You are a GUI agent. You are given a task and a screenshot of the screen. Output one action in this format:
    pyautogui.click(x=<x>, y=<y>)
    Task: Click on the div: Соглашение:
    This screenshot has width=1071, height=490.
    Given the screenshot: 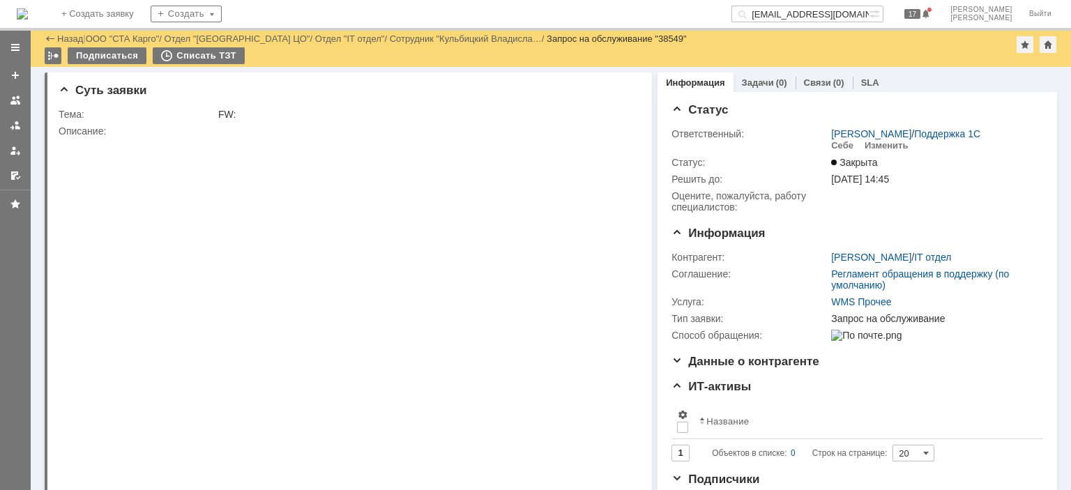 What is the action you would take?
    pyautogui.click(x=749, y=274)
    